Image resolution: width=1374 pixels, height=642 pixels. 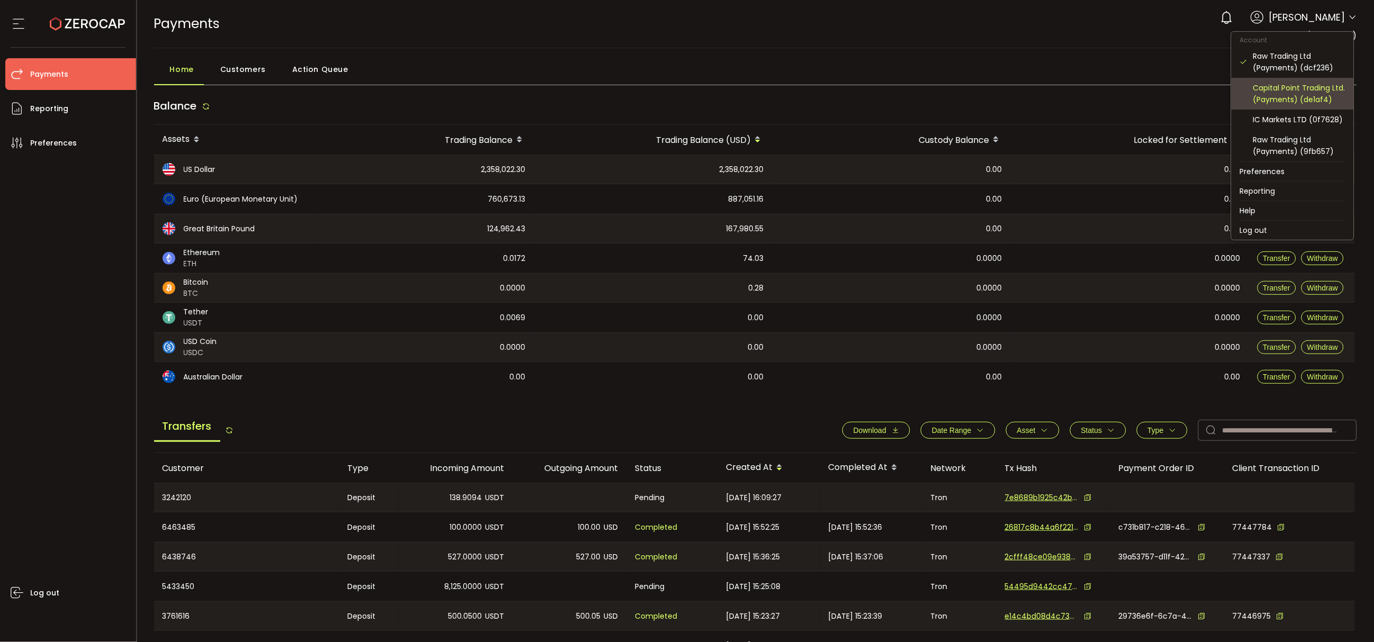 I want to click on span: 0.0069, so click(x=513, y=318).